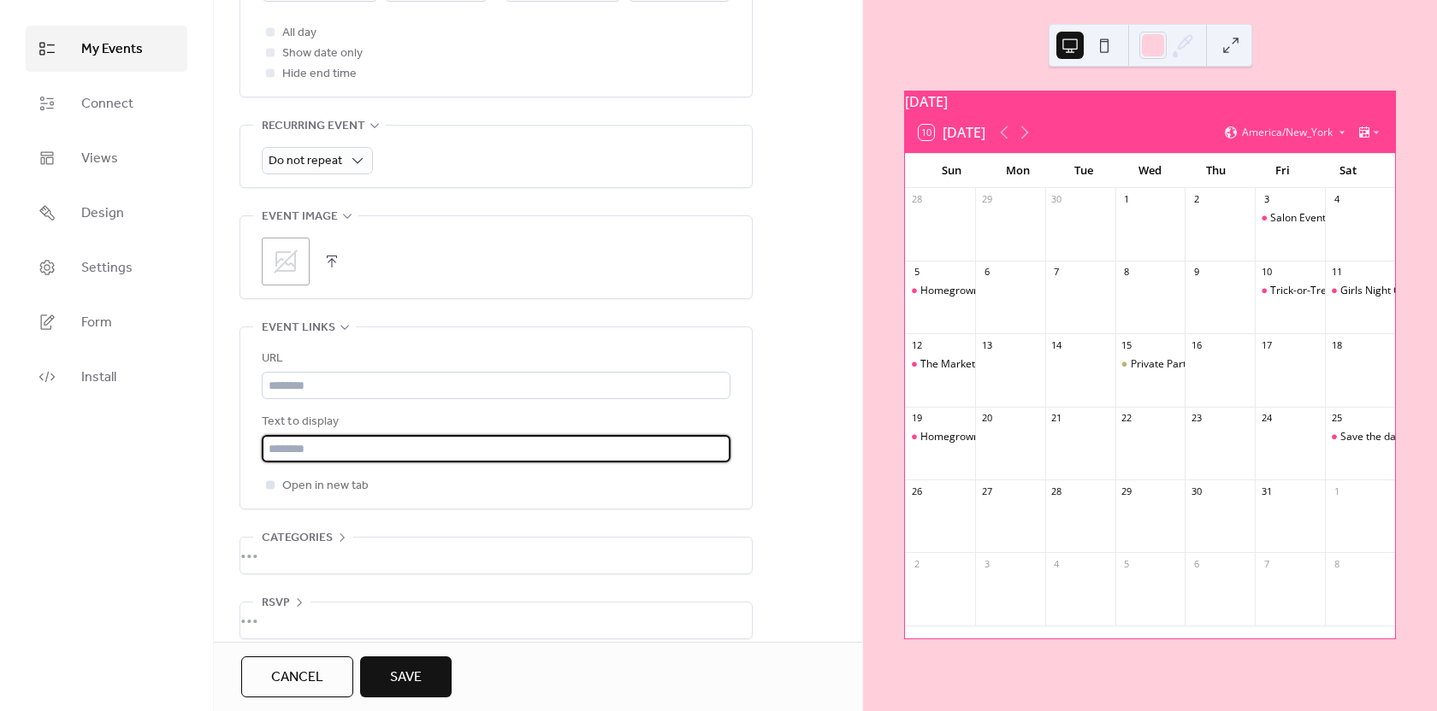 The height and width of the screenshot is (711, 1437). Describe the element at coordinates (313, 127) in the screenshot. I see `span: Recurring event` at that location.